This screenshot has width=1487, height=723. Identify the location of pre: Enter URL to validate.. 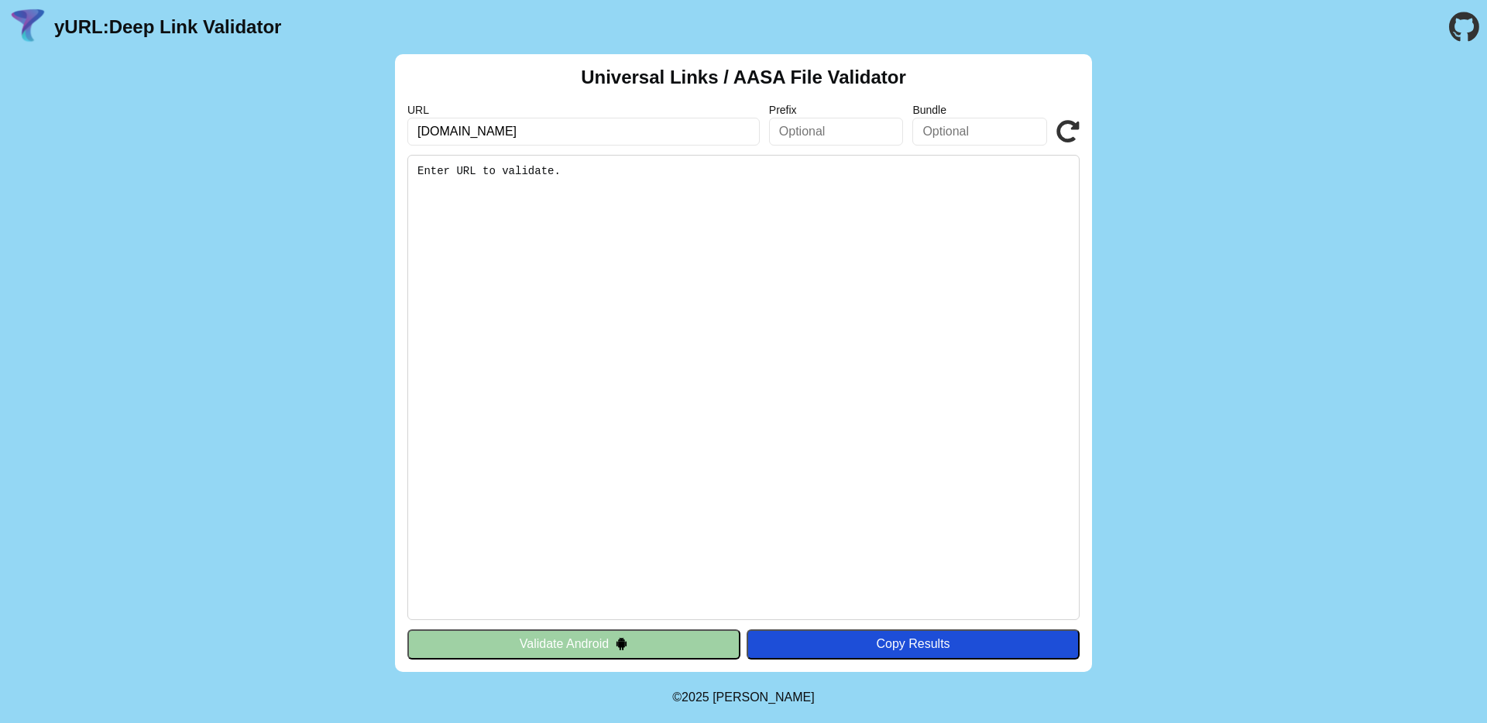
(743, 387).